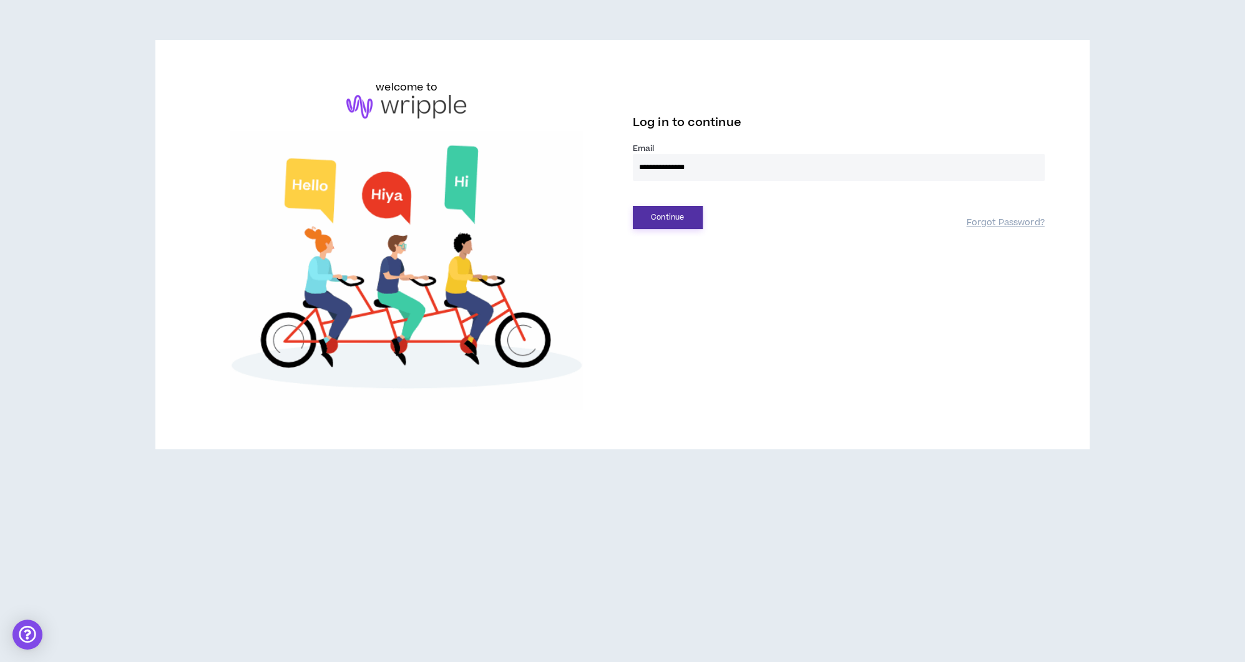 Image resolution: width=1245 pixels, height=662 pixels. I want to click on span: Log in to continue, so click(687, 122).